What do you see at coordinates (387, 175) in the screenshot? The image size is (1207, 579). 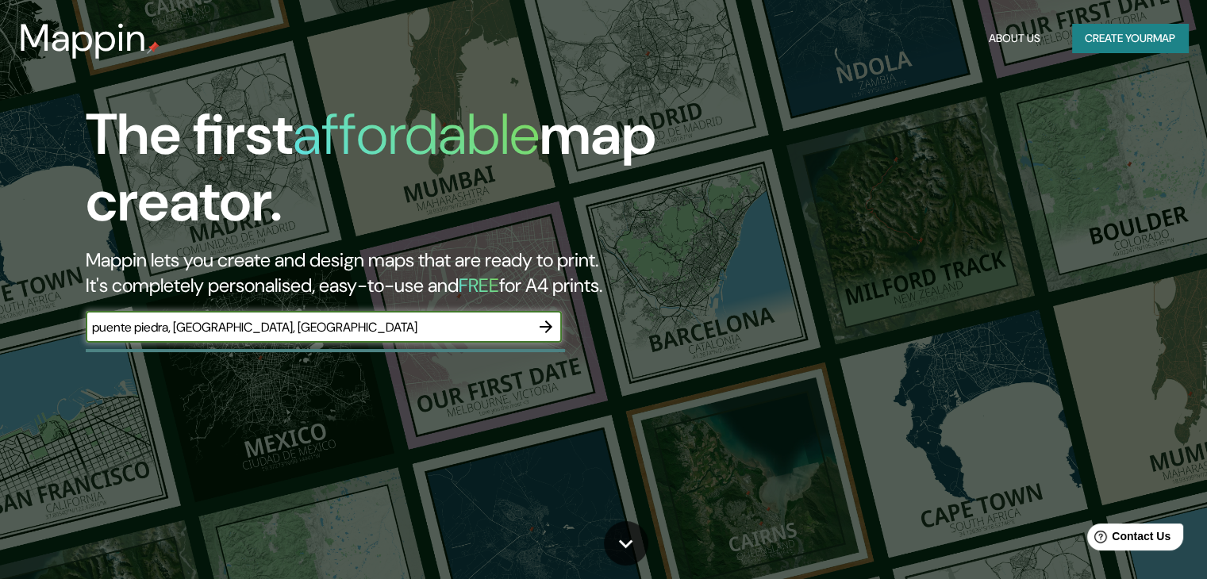 I see `h1: The first map creator.` at bounding box center [387, 175].